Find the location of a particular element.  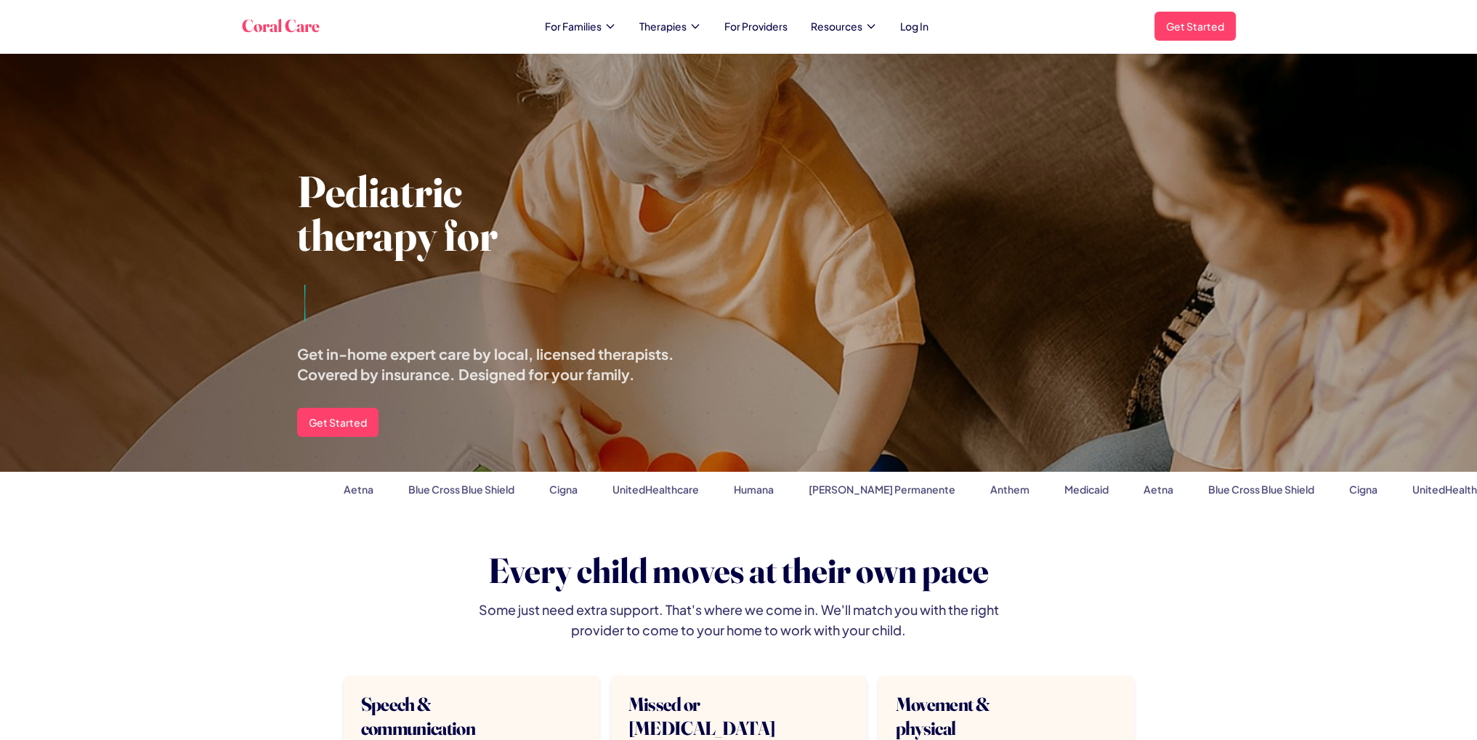

button: Therapies is located at coordinates (670, 26).